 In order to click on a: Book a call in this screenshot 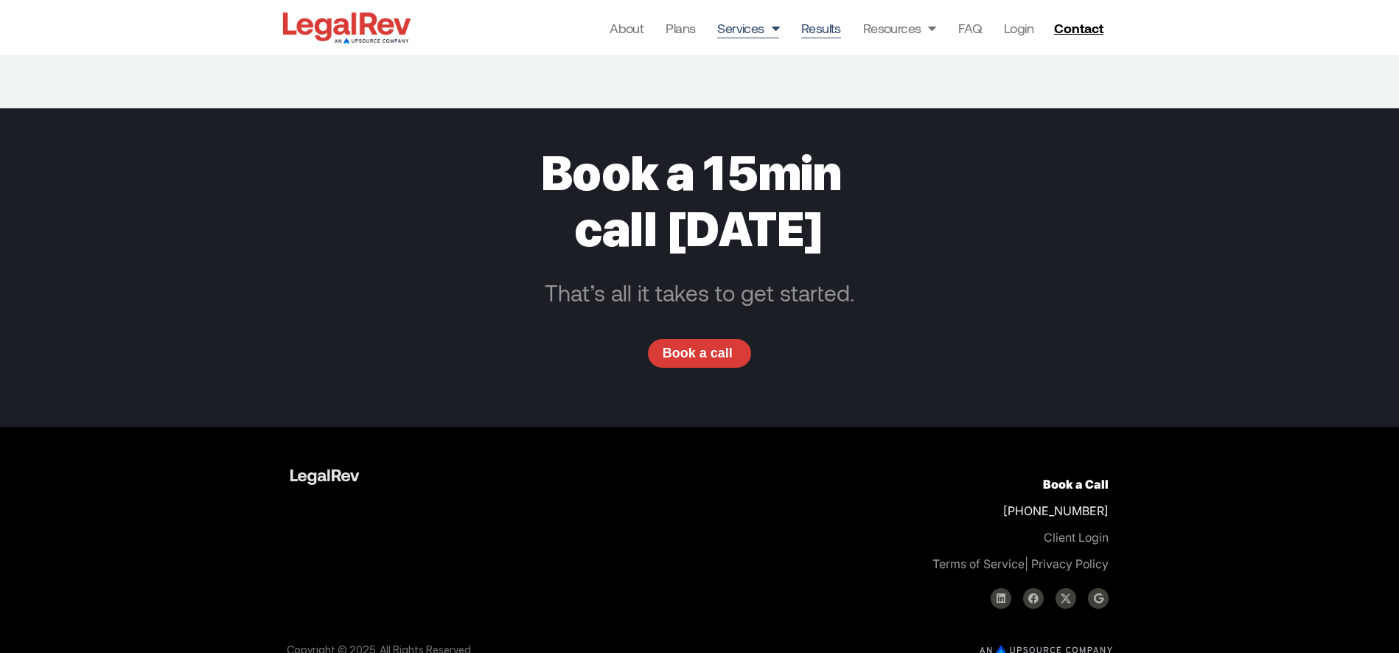, I will do `click(699, 354)`.